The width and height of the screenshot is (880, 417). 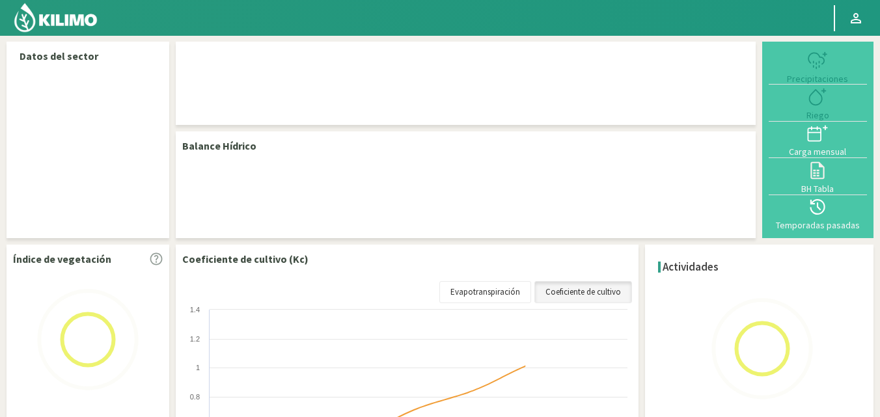 I want to click on div: BH Tabla, so click(x=817, y=189).